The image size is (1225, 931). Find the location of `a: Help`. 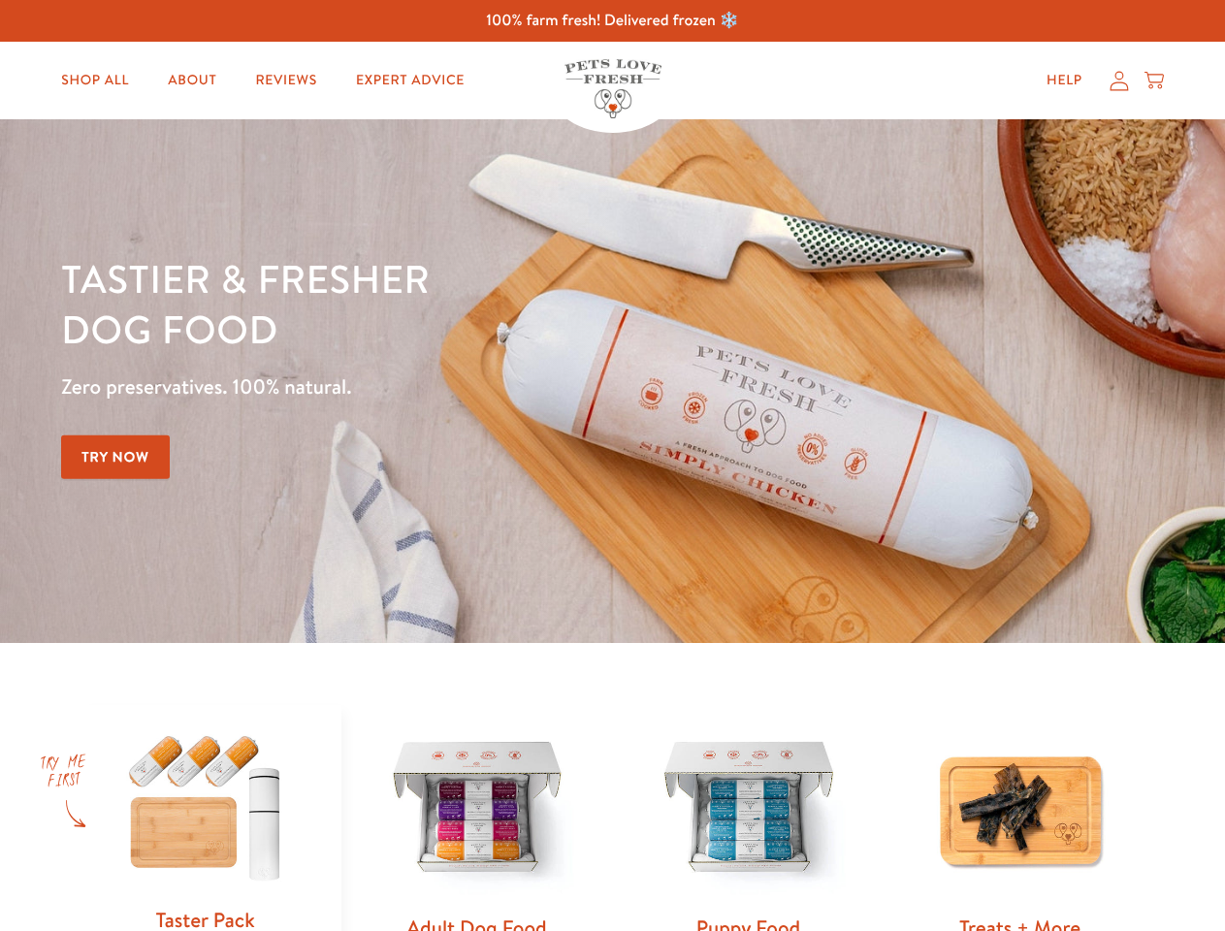

a: Help is located at coordinates (1064, 81).